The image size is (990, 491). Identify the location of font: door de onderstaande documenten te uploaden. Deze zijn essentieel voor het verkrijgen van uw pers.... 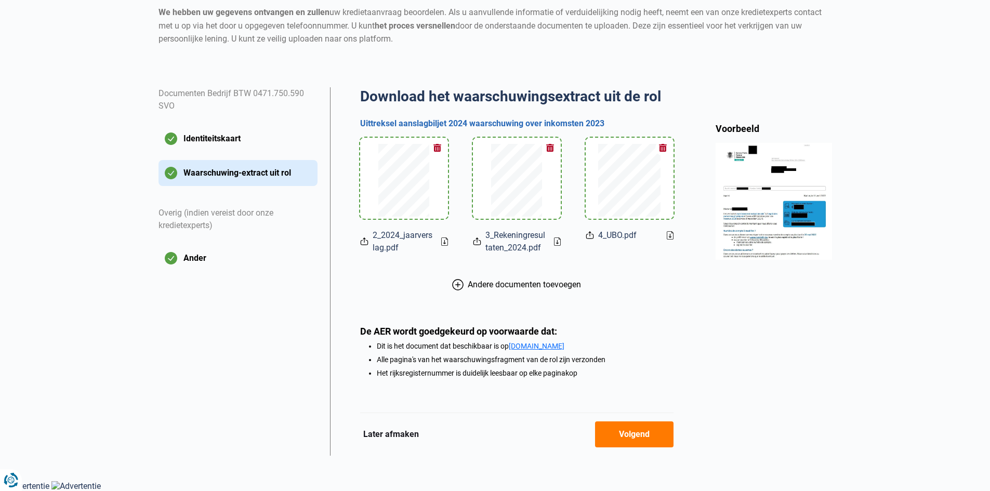
(480, 32).